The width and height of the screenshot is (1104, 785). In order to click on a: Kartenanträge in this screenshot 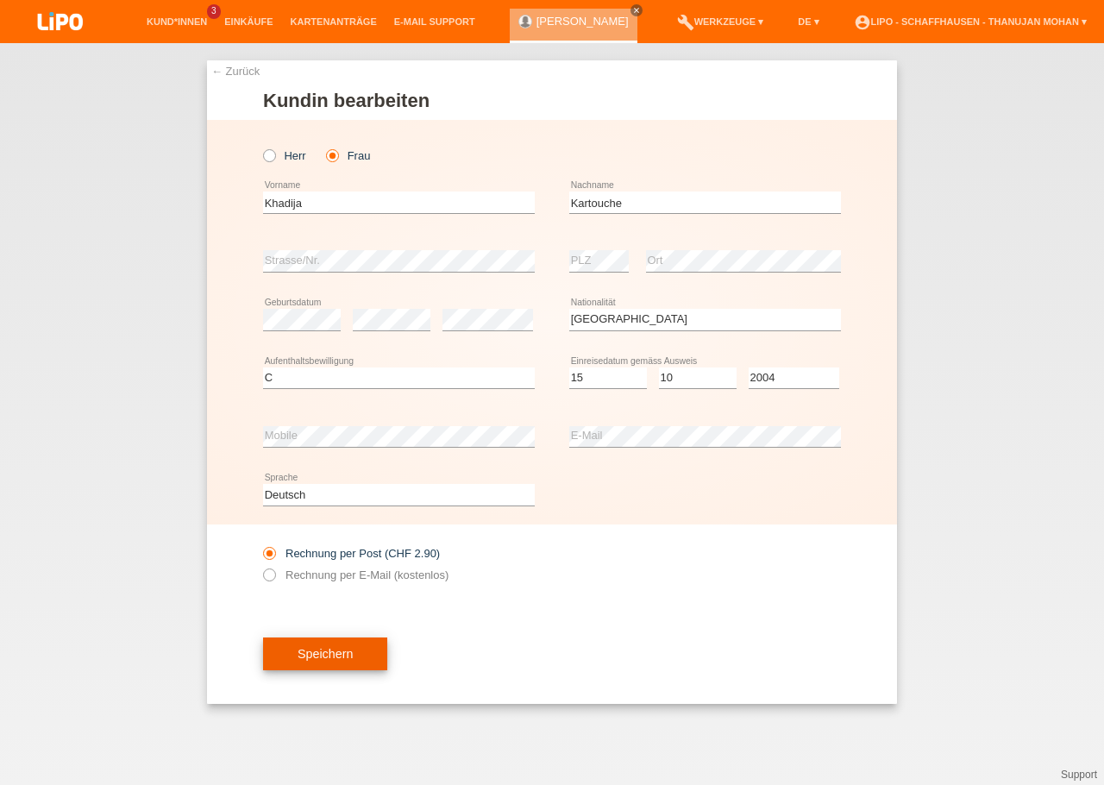, I will do `click(334, 22)`.